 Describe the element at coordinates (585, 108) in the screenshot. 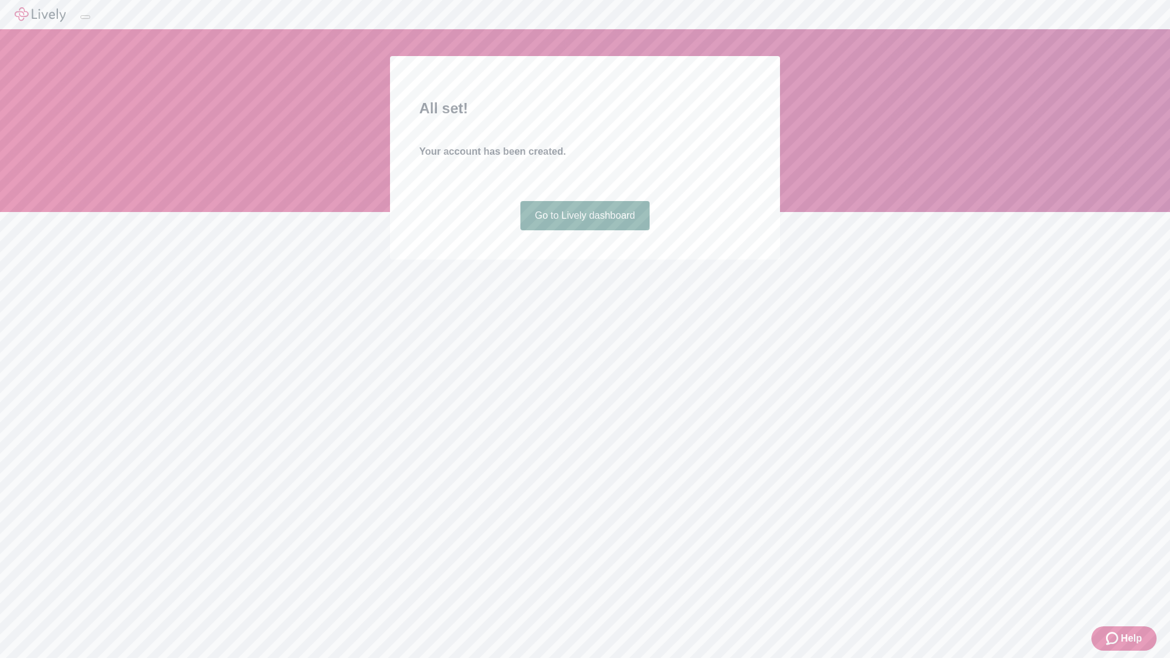

I see `h2: All set!` at that location.